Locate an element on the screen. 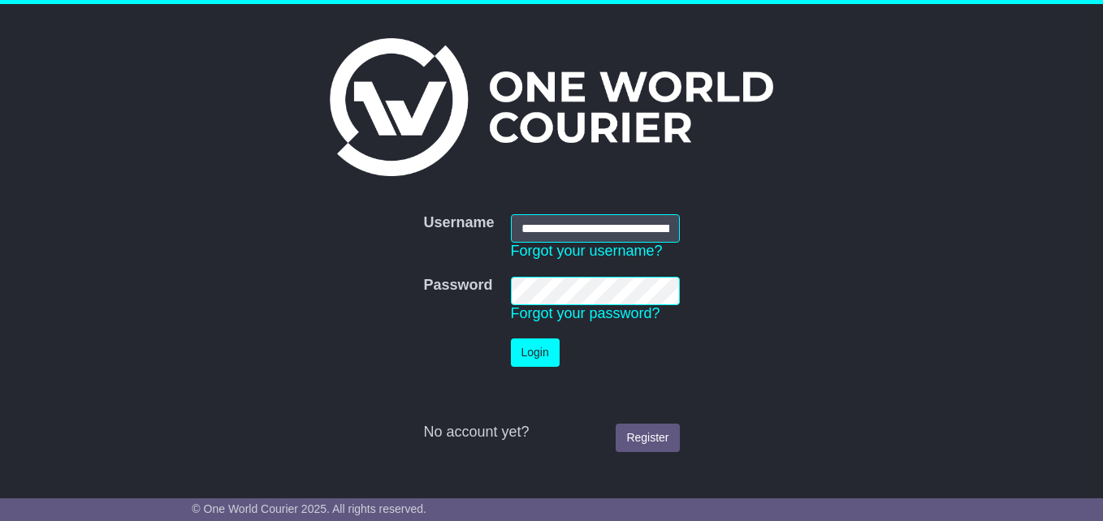 Image resolution: width=1103 pixels, height=521 pixels. label: Password is located at coordinates (457, 286).